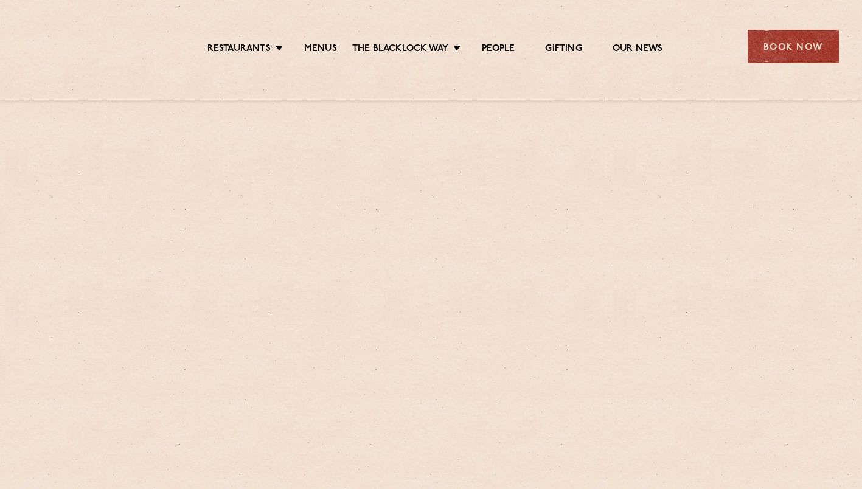 This screenshot has height=489, width=862. I want to click on div: Book Now, so click(793, 46).